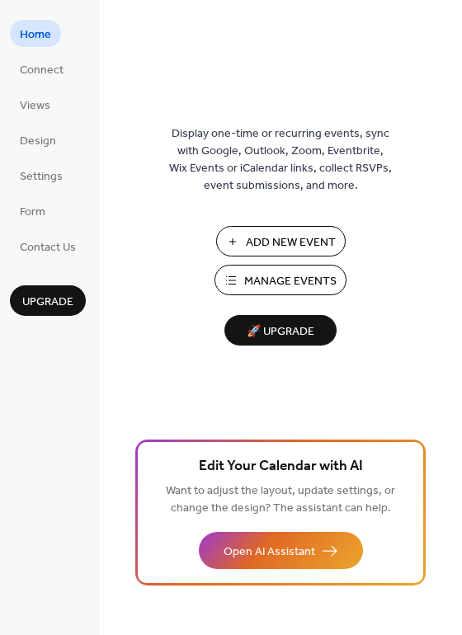 The height and width of the screenshot is (635, 462). What do you see at coordinates (280, 466) in the screenshot?
I see `span: Edit Your Calendar with AI` at bounding box center [280, 466].